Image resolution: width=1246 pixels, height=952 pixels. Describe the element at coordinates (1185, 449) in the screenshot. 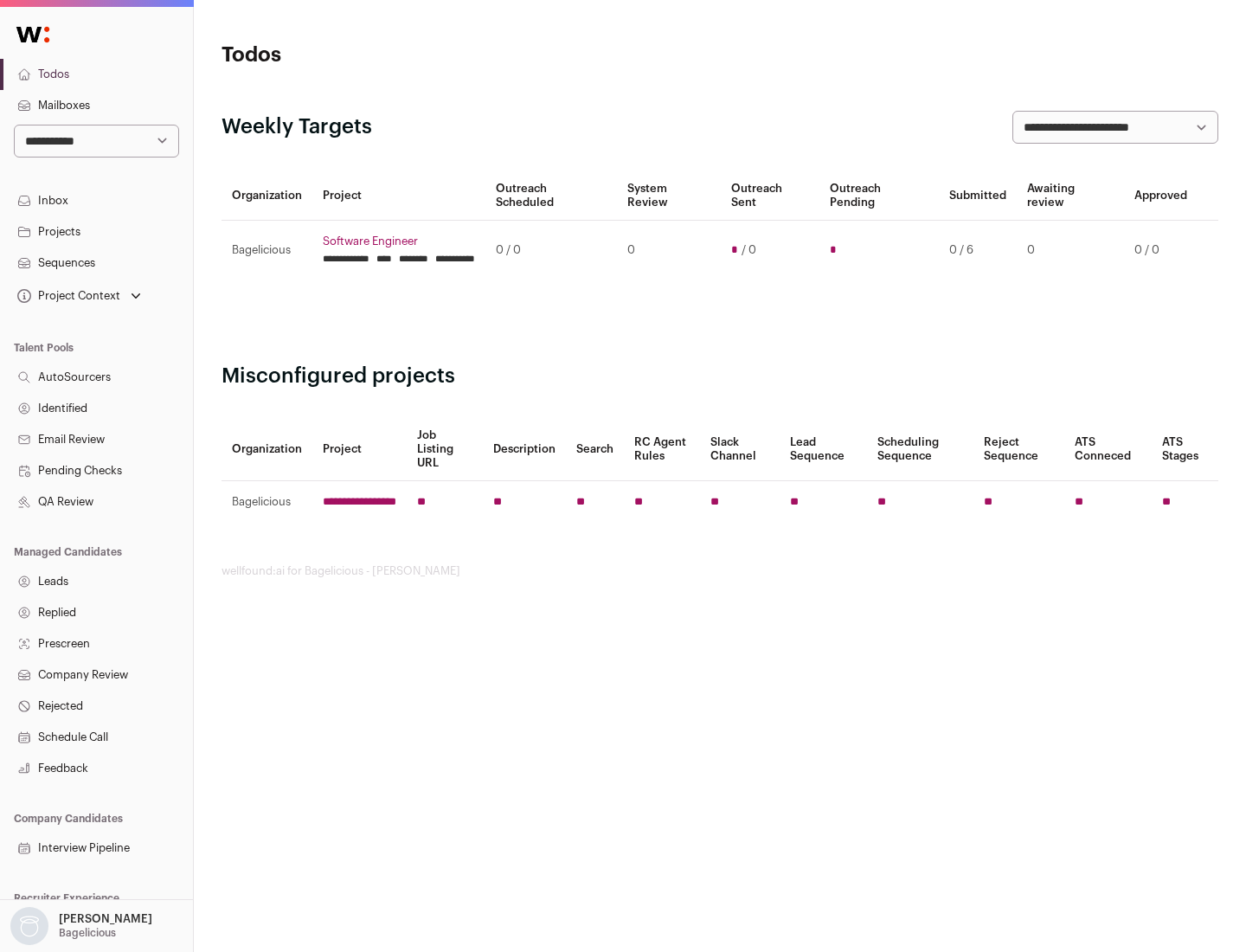

I see `th: ATS Stages` at that location.